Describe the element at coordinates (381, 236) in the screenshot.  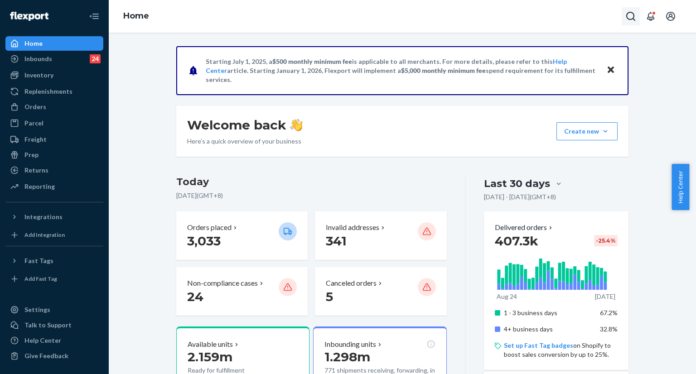
I see `button: Invalid addresses 341` at that location.